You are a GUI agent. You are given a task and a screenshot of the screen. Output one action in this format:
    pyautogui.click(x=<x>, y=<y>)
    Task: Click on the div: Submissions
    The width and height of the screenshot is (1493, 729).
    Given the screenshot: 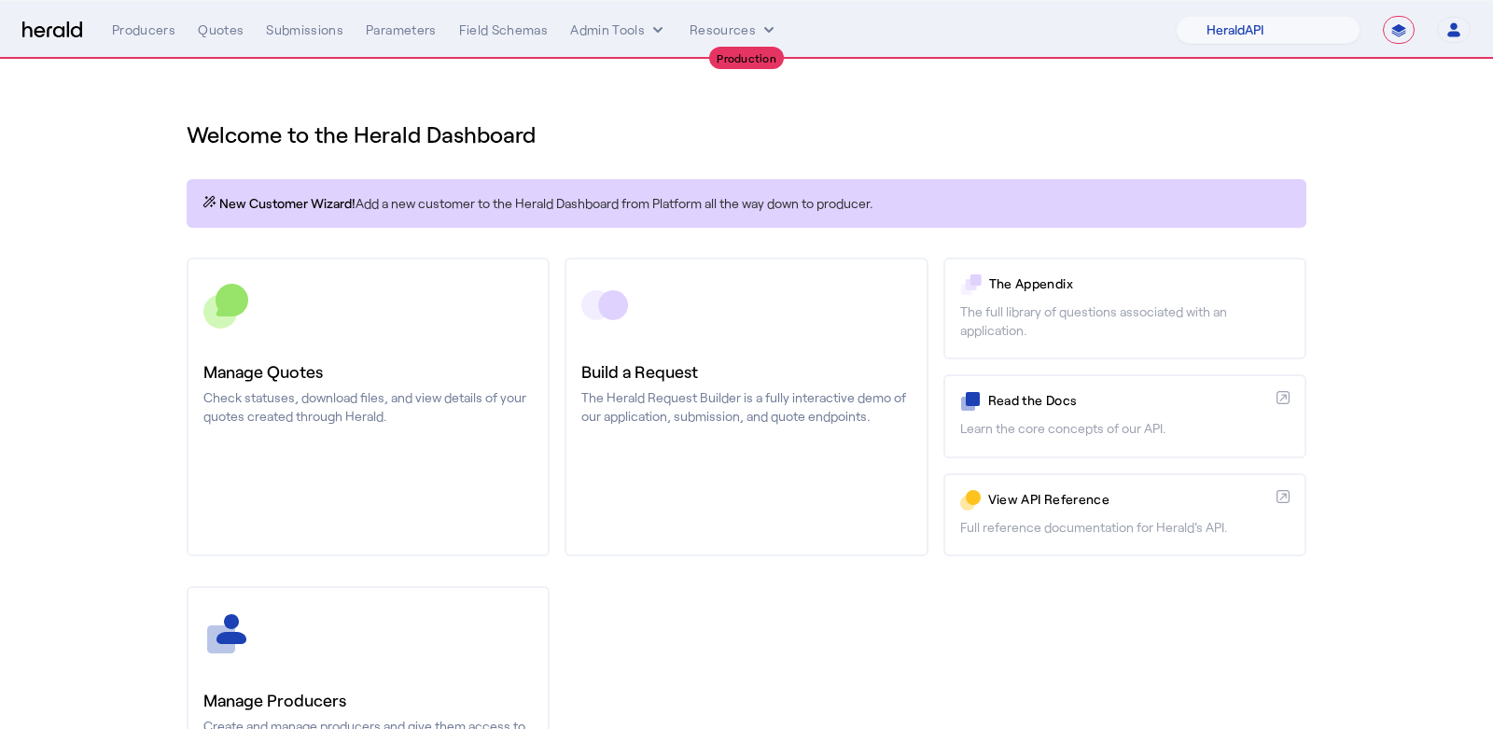 What is the action you would take?
    pyautogui.click(x=304, y=30)
    